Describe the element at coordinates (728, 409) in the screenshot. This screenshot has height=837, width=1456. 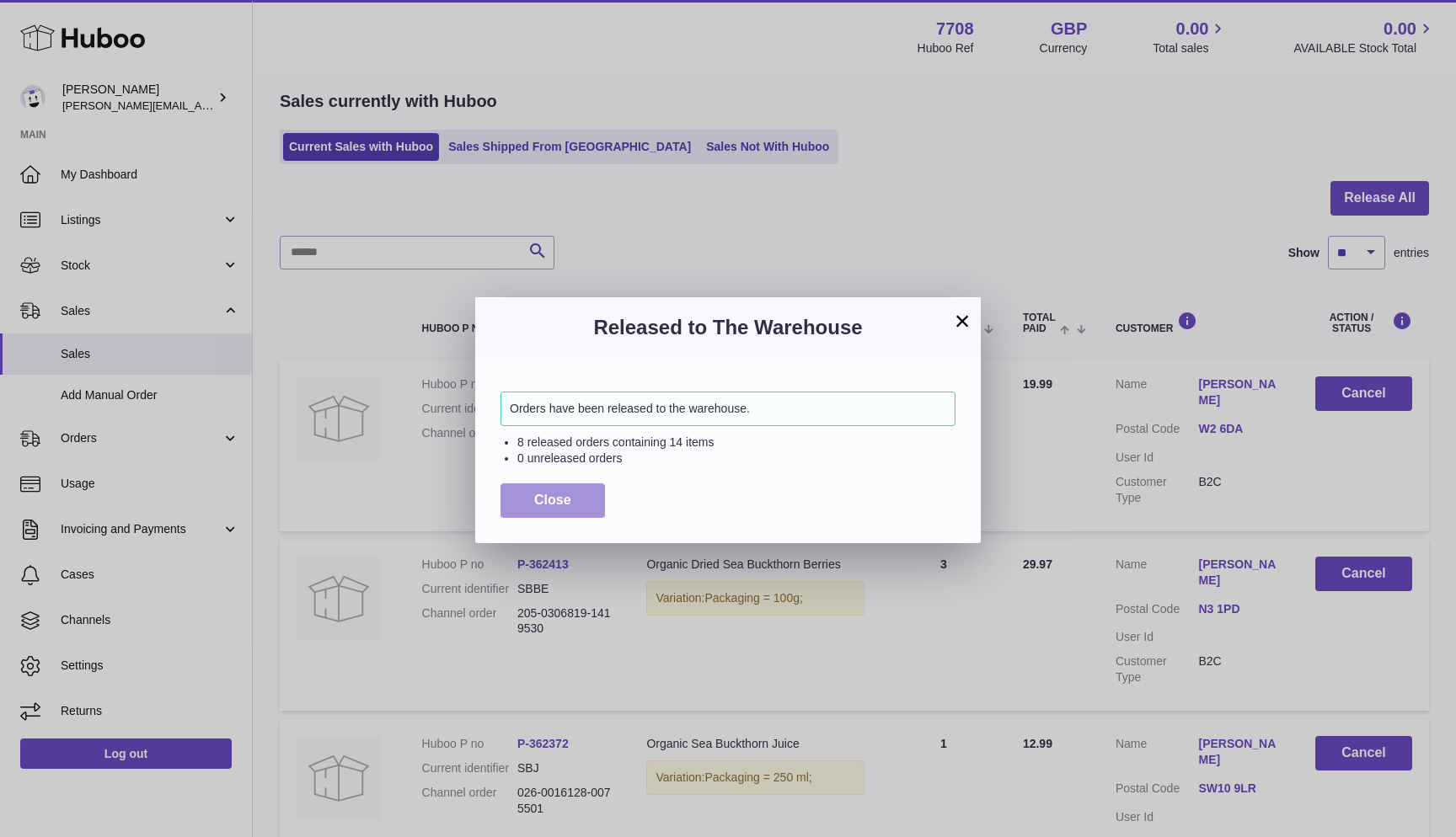
I see `div: Orders have been released to the warehouse.` at that location.